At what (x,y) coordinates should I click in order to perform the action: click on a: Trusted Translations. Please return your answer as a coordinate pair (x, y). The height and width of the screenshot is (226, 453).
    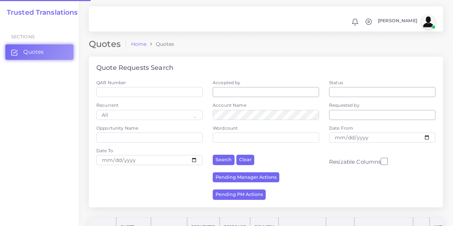
    Looking at the image, I should click on (40, 13).